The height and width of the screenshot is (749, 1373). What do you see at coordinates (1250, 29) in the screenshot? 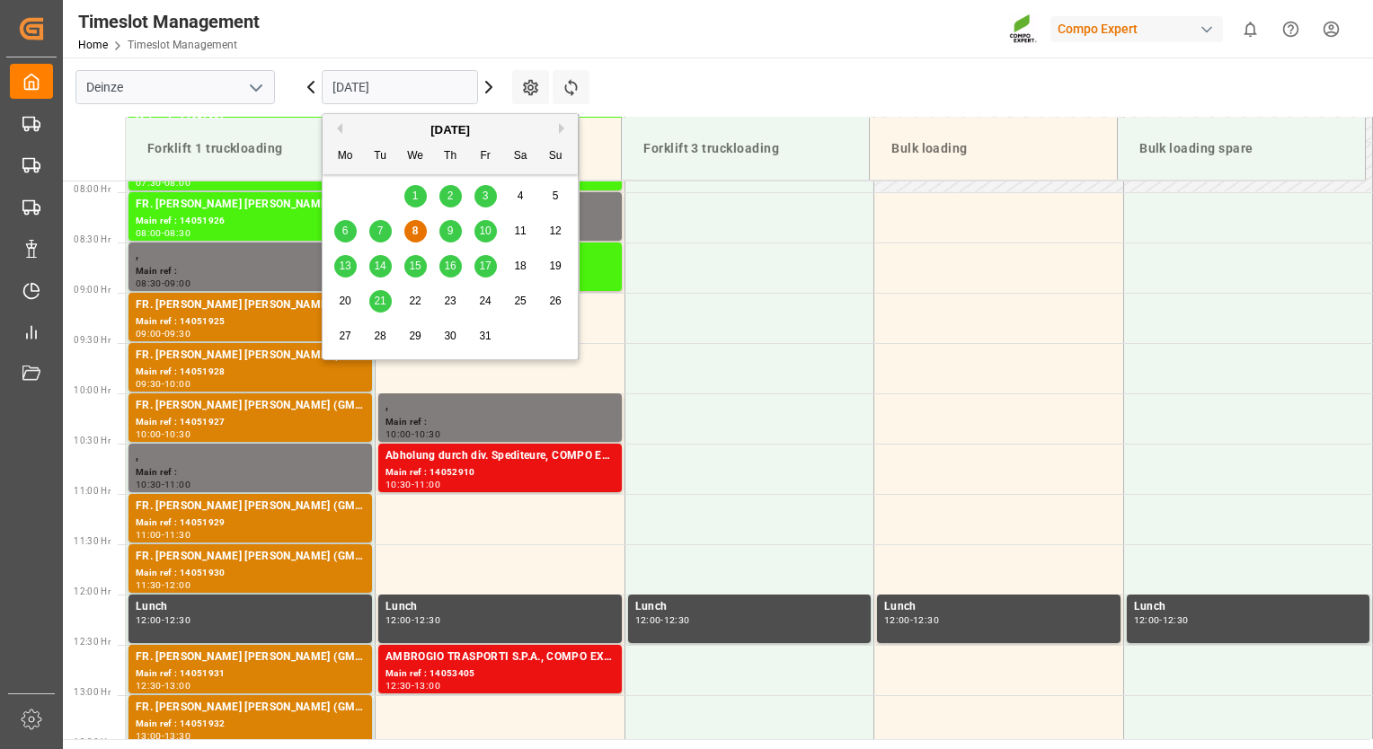
I see `button: show 0 new notifications` at bounding box center [1250, 29].